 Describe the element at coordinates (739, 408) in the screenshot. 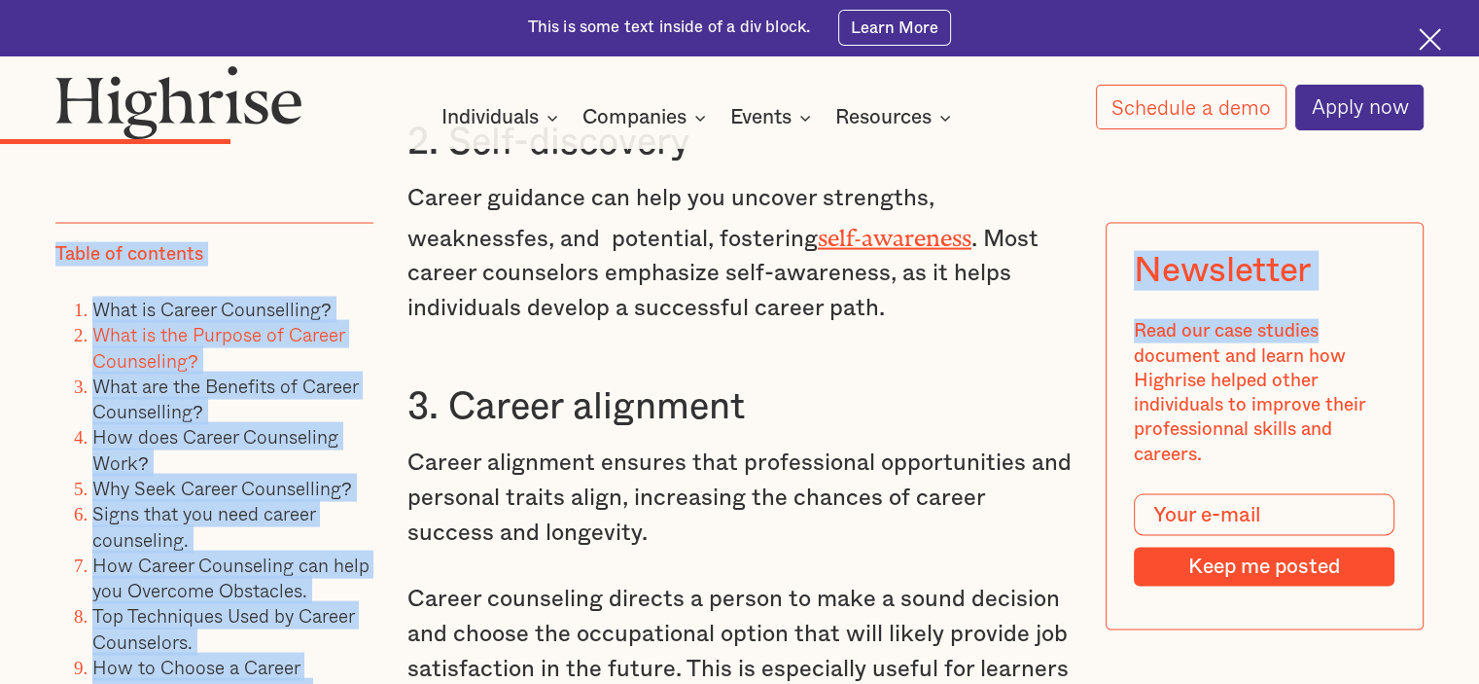

I see `h3: 3. Career alignment` at that location.